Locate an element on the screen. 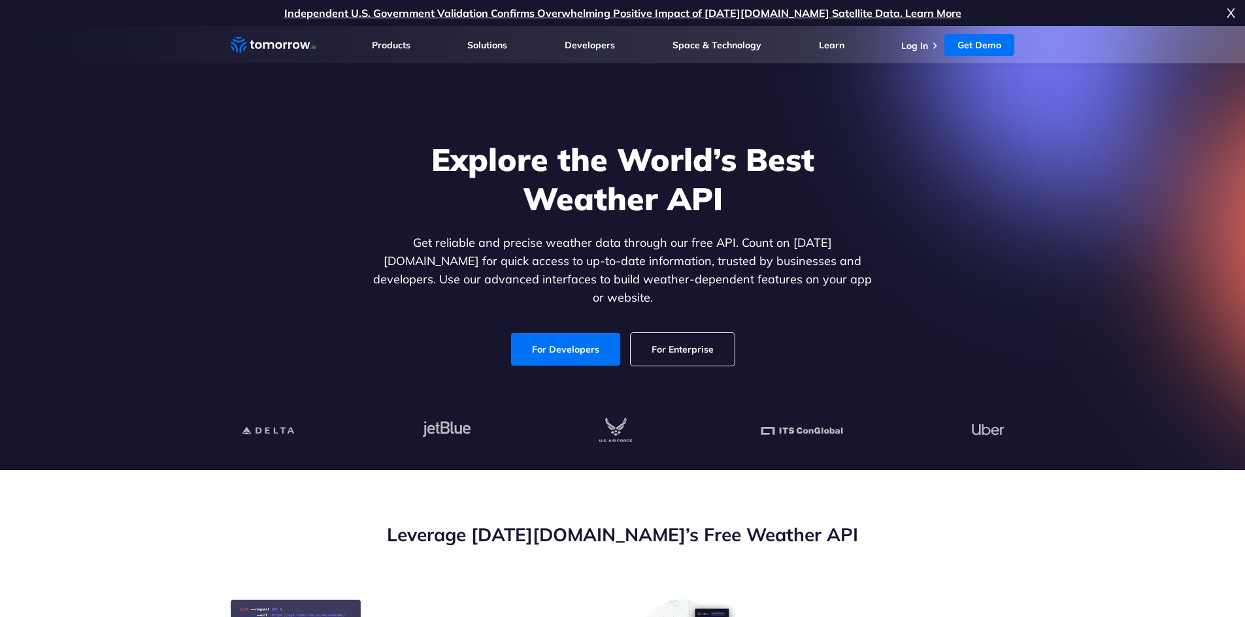 This screenshot has height=617, width=1245. a: Developers is located at coordinates (589, 45).